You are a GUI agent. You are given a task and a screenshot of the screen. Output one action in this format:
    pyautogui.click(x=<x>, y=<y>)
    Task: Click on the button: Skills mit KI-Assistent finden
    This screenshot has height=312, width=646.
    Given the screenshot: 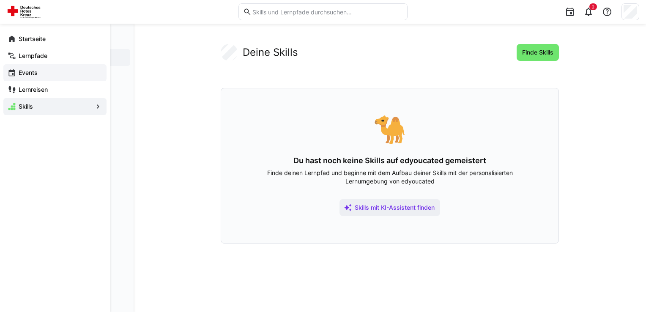 What is the action you would take?
    pyautogui.click(x=390, y=208)
    